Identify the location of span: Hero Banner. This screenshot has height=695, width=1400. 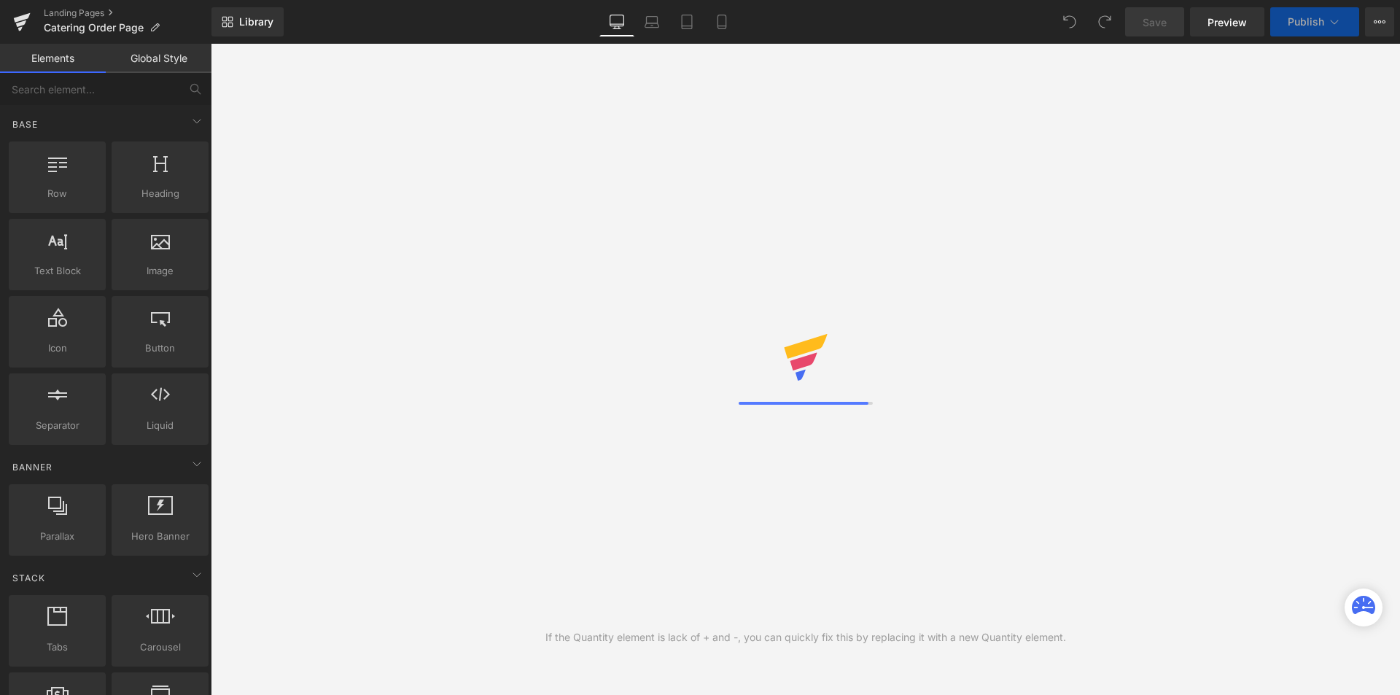
(160, 536).